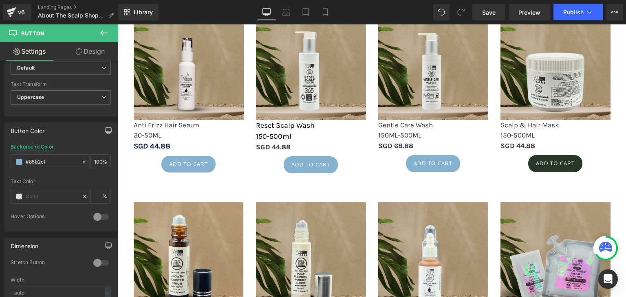 The width and height of the screenshot is (626, 297). Describe the element at coordinates (24, 244) in the screenshot. I see `div: Dimension` at that location.